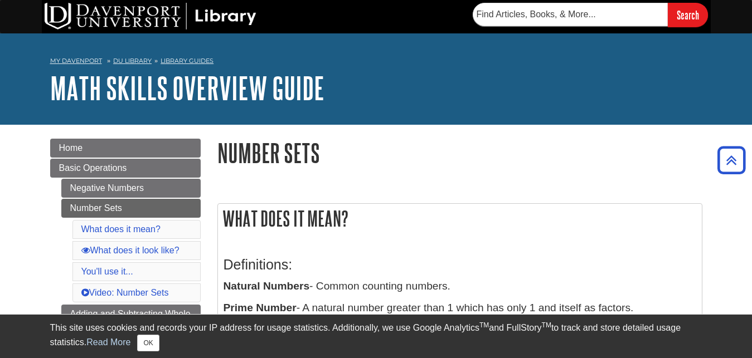 The height and width of the screenshot is (358, 752). Describe the element at coordinates (148, 343) in the screenshot. I see `button: Close` at that location.